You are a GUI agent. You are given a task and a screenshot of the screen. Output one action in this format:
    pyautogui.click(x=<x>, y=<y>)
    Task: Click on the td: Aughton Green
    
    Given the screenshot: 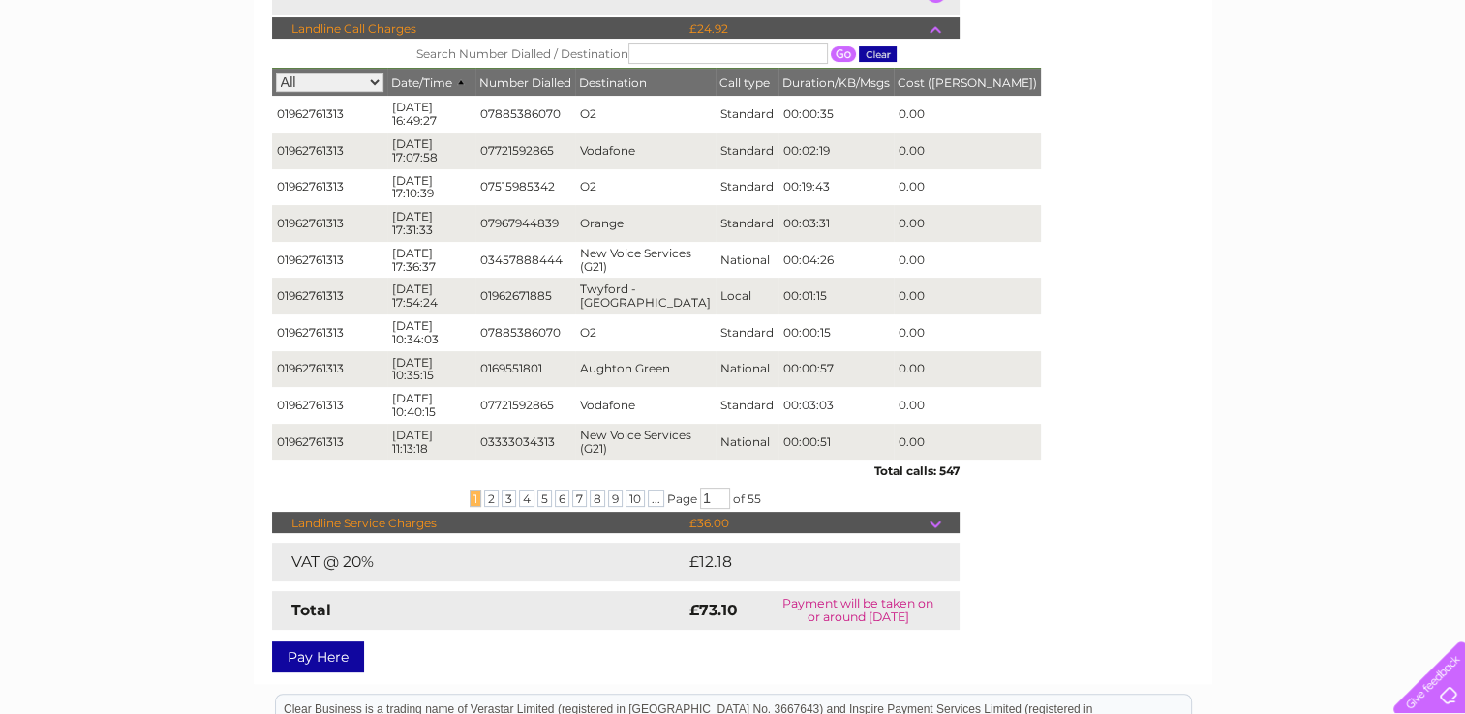 What is the action you would take?
    pyautogui.click(x=645, y=370)
    